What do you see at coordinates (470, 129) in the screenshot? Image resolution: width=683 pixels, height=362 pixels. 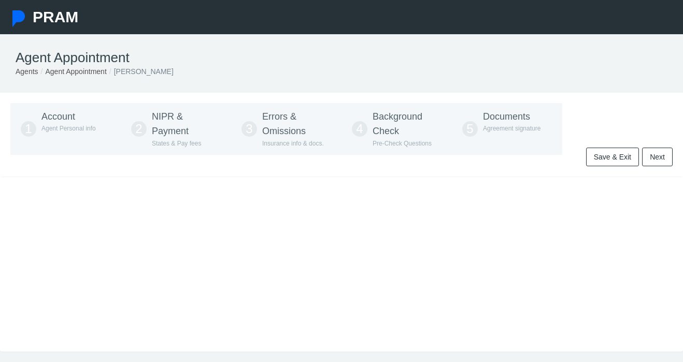 I see `span: 5` at bounding box center [470, 129].